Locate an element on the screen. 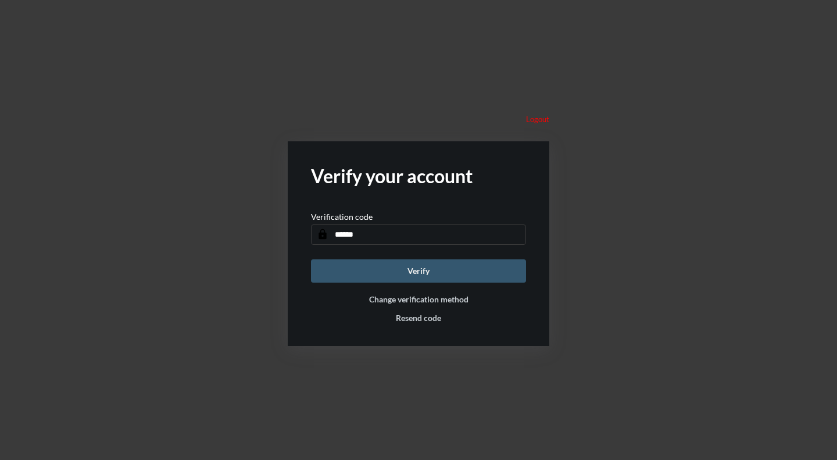 This screenshot has width=837, height=460. button: Change verification method is located at coordinates (419, 299).